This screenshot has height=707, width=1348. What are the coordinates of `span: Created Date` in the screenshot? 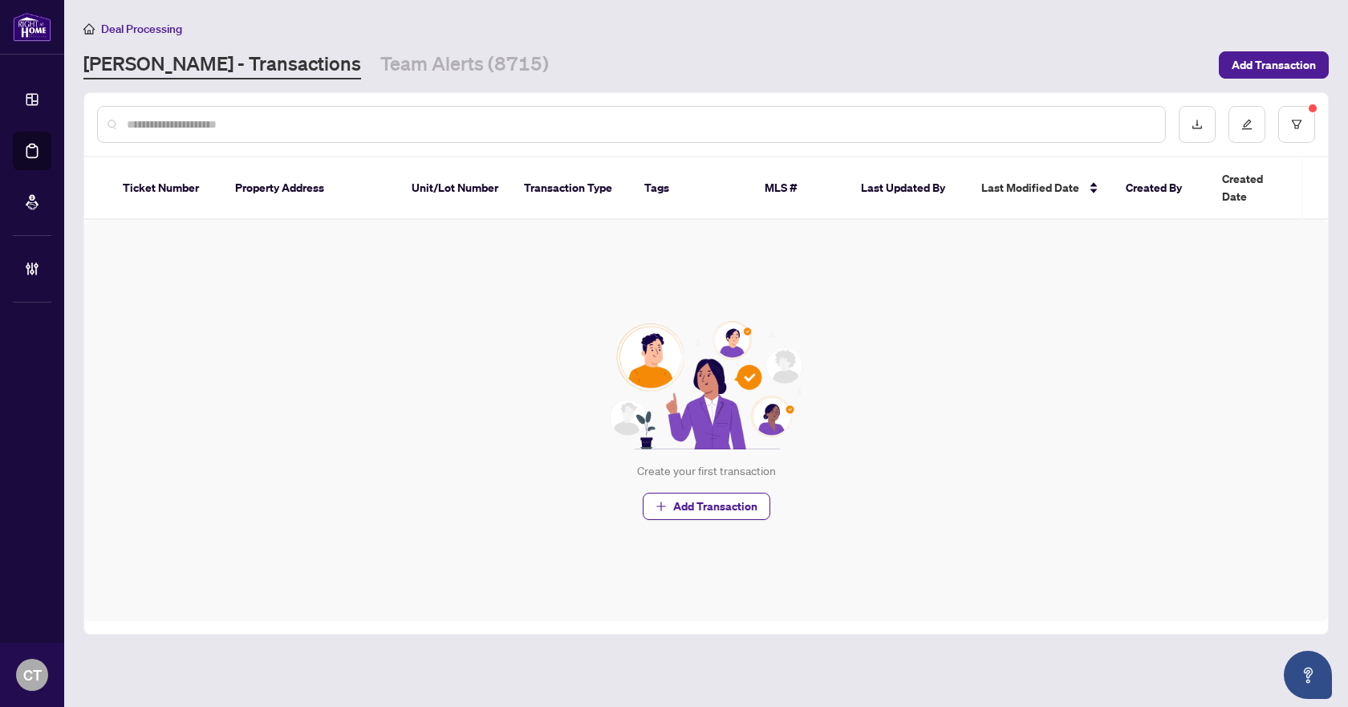 It's located at (1255, 188).